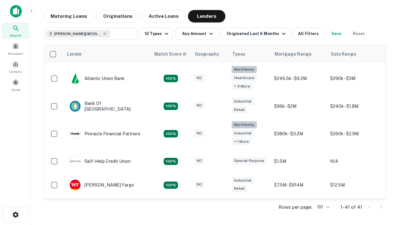 Image resolution: width=399 pixels, height=225 pixels. Describe the element at coordinates (171, 54) in the screenshot. I see `th: Capitalize uses an advanced AI algorithm to match your search with the best lender. The match sco...` at that location.